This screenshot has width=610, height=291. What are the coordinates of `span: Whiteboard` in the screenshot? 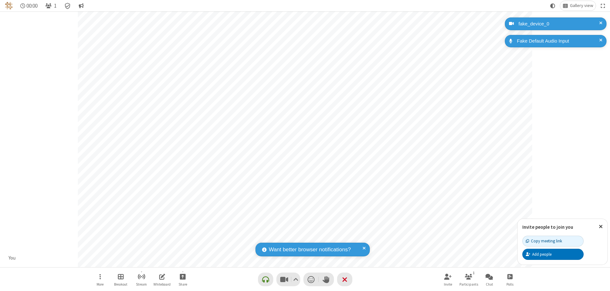 It's located at (162, 284).